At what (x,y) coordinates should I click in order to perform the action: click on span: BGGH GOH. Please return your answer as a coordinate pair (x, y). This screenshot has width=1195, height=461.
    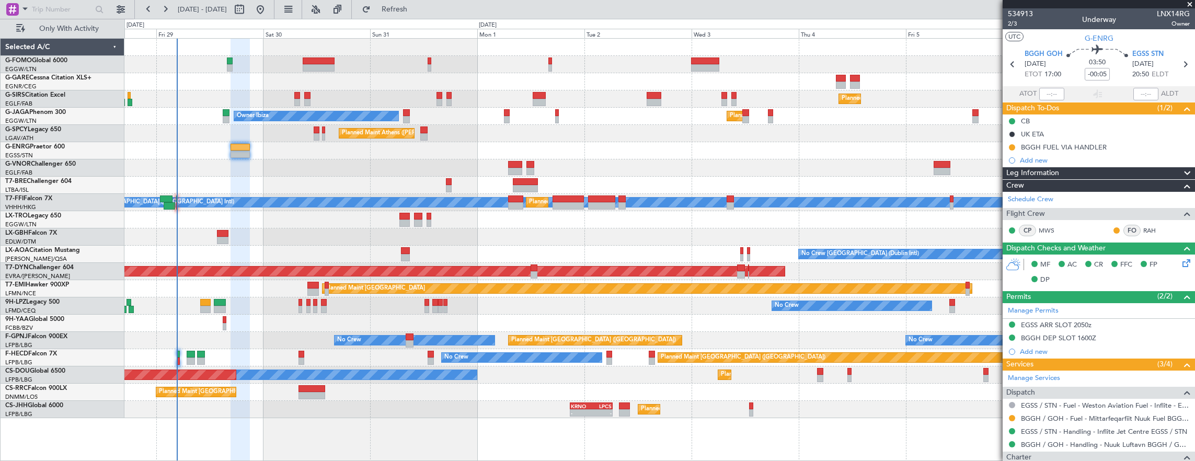
    Looking at the image, I should click on (1044, 54).